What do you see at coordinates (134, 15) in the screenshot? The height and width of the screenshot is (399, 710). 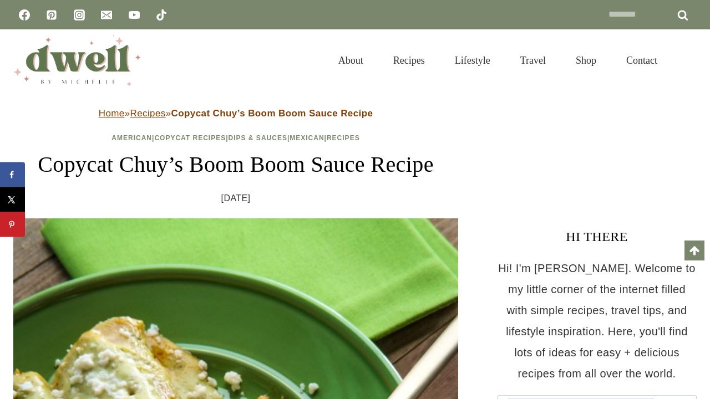 I see `a: YouTube` at bounding box center [134, 15].